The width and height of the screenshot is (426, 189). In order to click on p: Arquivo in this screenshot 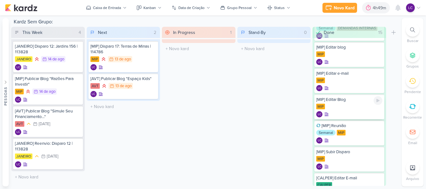, I will do `click(413, 179)`.